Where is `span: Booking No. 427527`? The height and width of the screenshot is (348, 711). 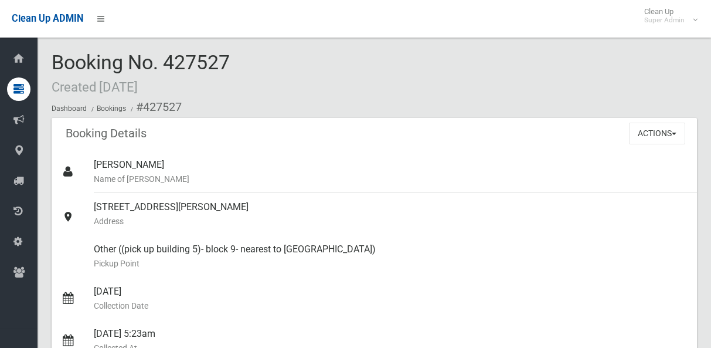
span: Booking No. 427527 is located at coordinates (141, 73).